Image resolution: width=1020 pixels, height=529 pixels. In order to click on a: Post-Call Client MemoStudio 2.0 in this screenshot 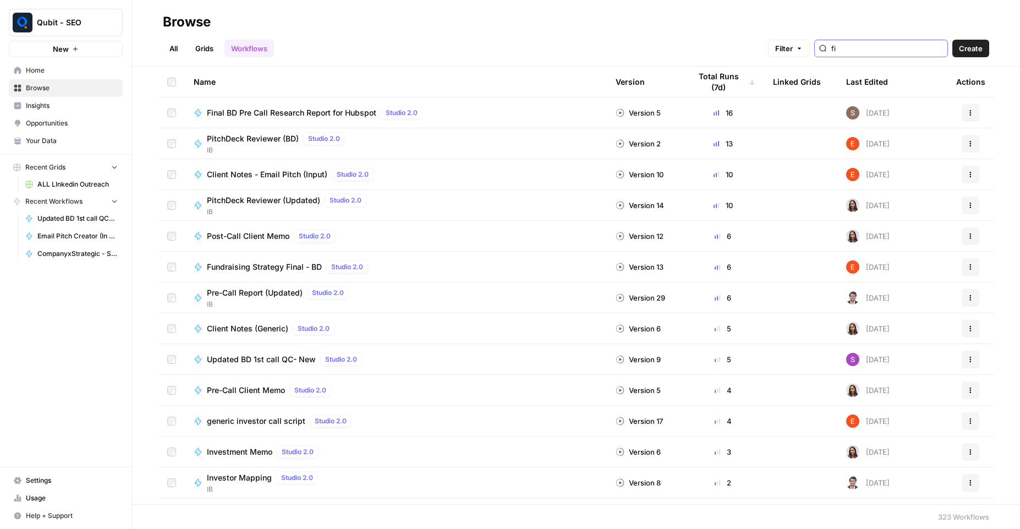, I will do `click(396, 236)`.